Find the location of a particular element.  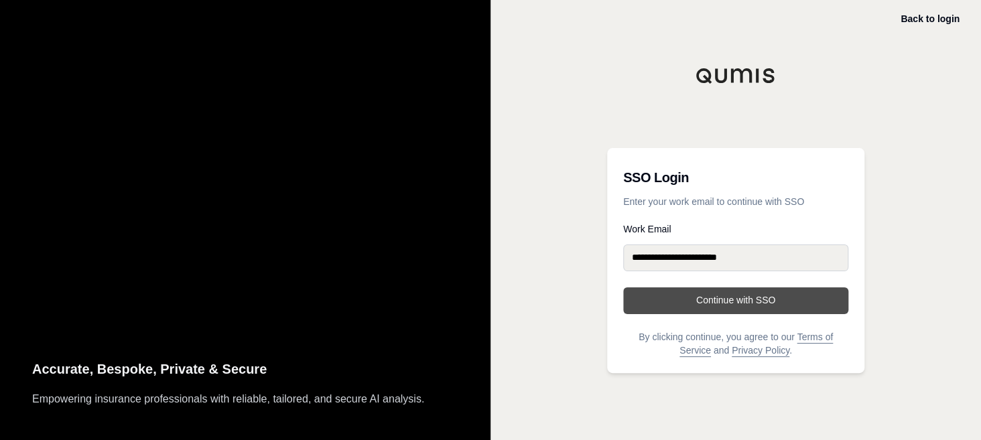

p: By clicking continue, you agree to our and . is located at coordinates (735, 344).